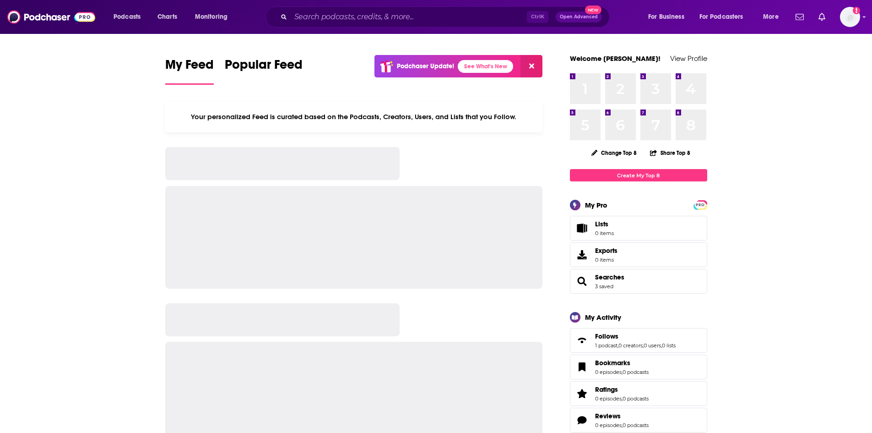 This screenshot has height=433, width=872. I want to click on span: Monitoring, so click(211, 17).